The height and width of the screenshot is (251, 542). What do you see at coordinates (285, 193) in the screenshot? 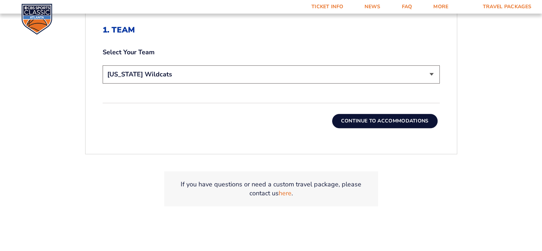
I see `a: here` at bounding box center [285, 193].